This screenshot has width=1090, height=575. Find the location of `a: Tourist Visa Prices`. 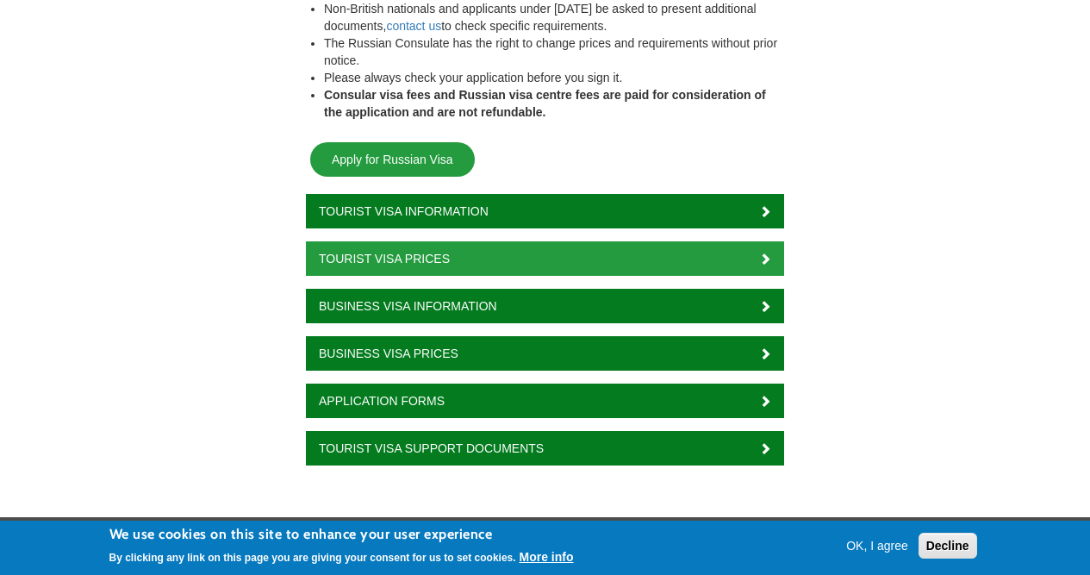

a: Tourist Visa Prices is located at coordinates (545, 259).